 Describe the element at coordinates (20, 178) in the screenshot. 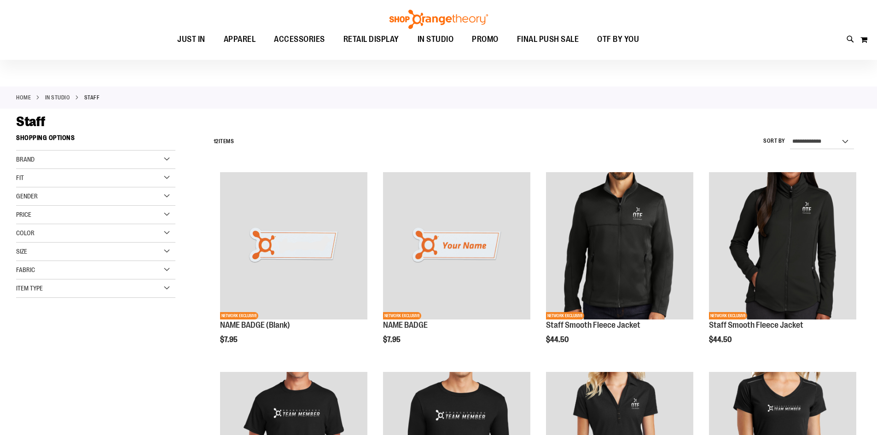

I see `span: Fit` at that location.